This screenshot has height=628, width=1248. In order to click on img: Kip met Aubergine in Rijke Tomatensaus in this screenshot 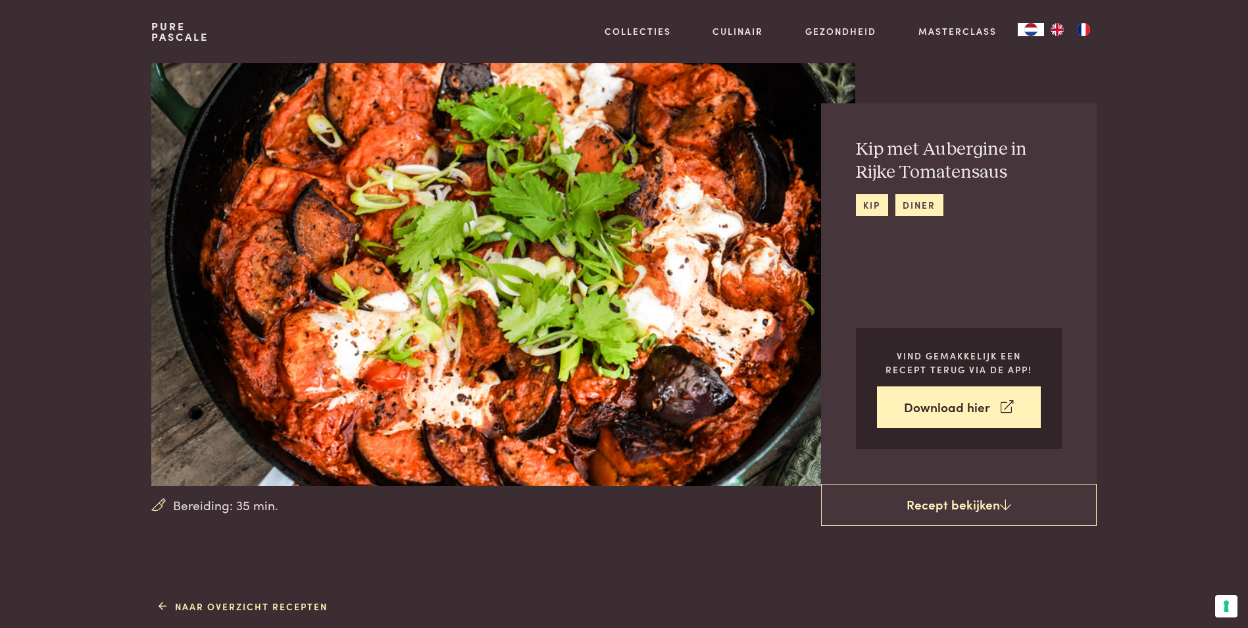, I will do `click(503, 274)`.